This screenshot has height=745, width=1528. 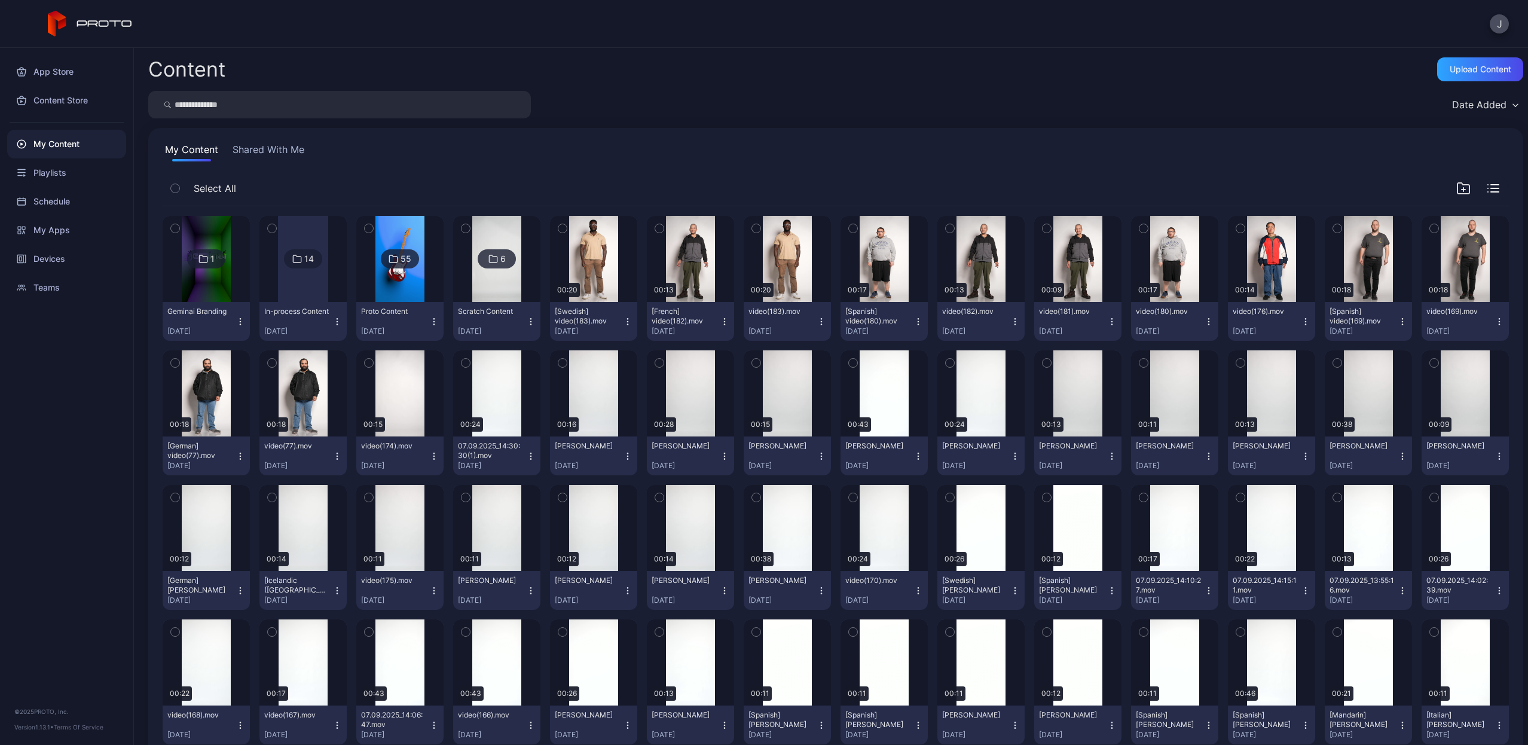 I want to click on div: Liz DeVonis, so click(x=781, y=580).